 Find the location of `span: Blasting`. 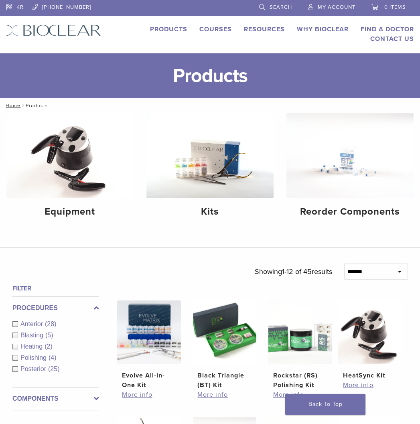

span: Blasting is located at coordinates (33, 335).